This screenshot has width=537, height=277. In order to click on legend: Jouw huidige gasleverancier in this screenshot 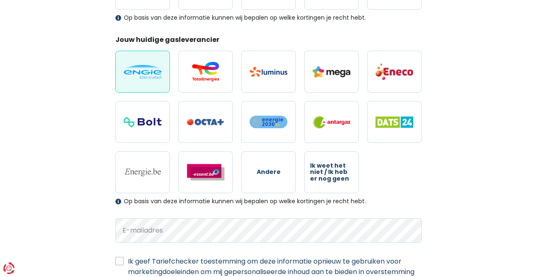, I will do `click(268, 41)`.